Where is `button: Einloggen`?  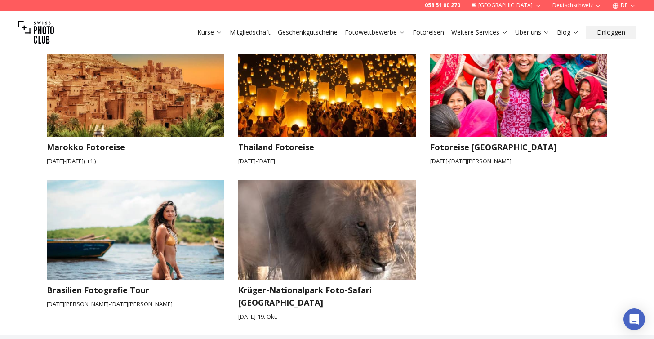 button: Einloggen is located at coordinates (611, 32).